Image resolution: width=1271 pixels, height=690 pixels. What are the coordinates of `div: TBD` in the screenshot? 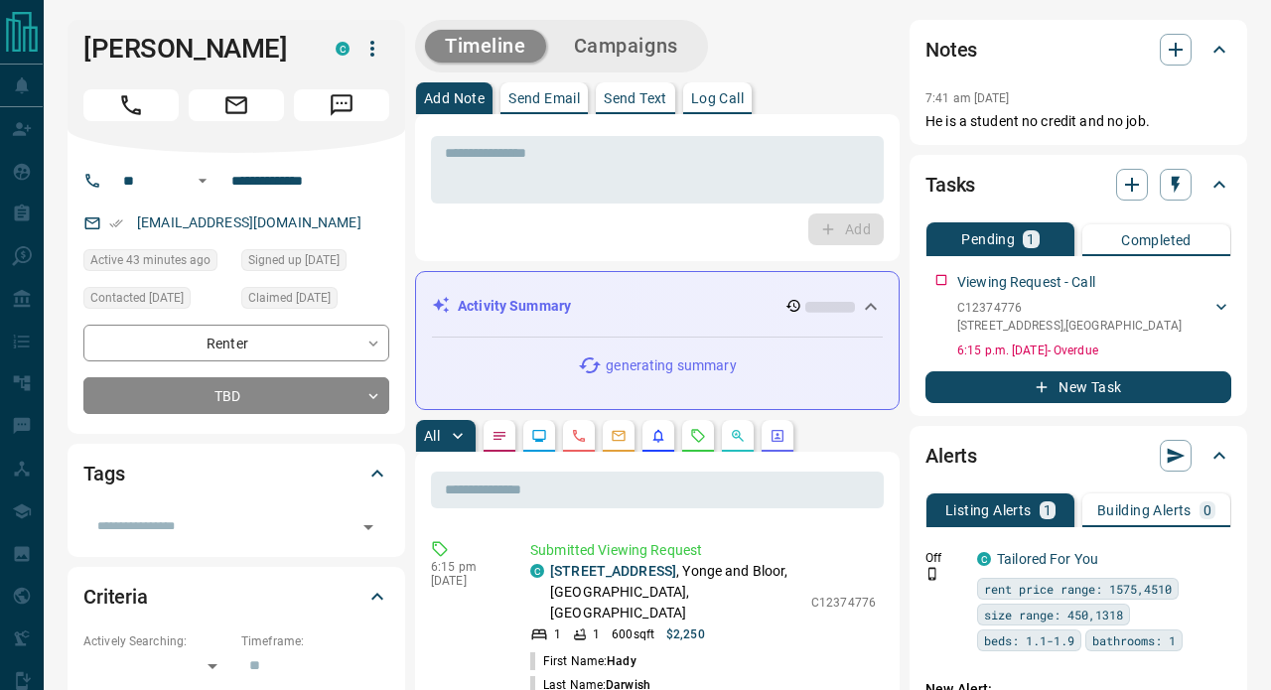 It's located at (236, 395).